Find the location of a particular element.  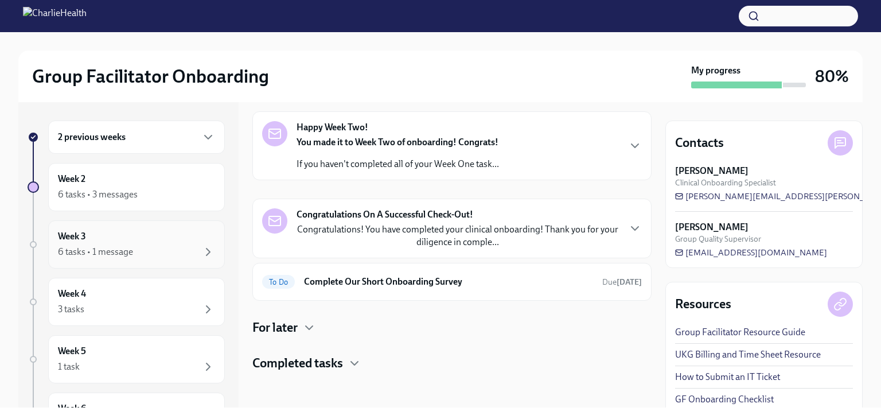

h4: Completed tasks is located at coordinates (298, 363).